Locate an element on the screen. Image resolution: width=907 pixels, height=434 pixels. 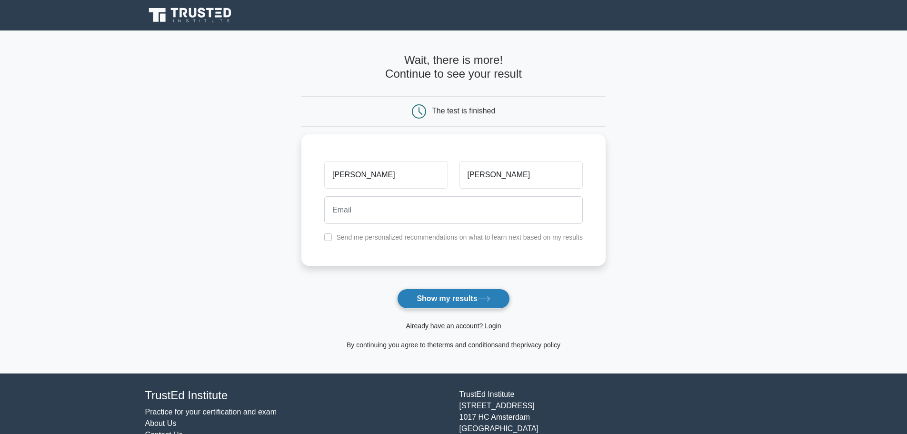
input: First name is located at coordinates (385, 175).